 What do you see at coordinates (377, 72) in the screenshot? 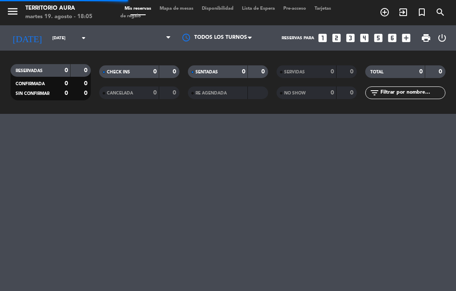
I see `span: TOTAL` at bounding box center [377, 72].